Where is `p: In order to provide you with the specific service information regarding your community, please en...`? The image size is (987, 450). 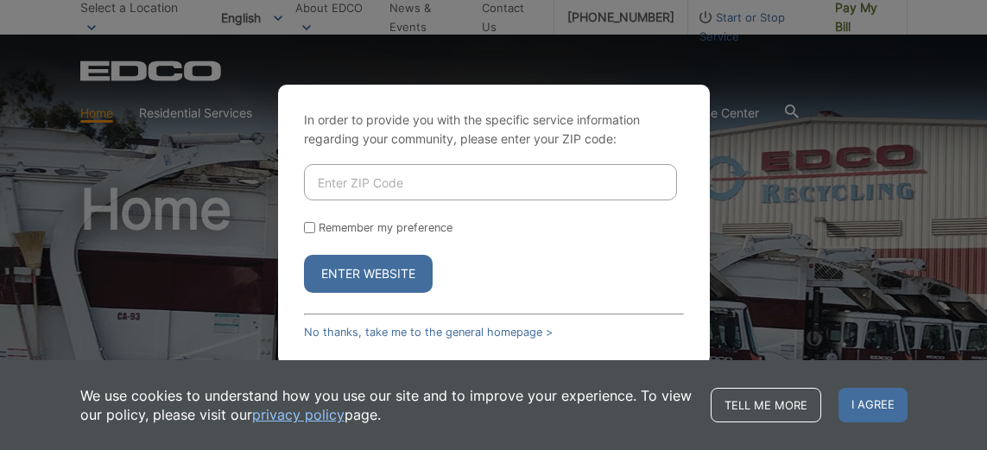
p: In order to provide you with the specific service information regarding your community, please en... is located at coordinates (494, 130).